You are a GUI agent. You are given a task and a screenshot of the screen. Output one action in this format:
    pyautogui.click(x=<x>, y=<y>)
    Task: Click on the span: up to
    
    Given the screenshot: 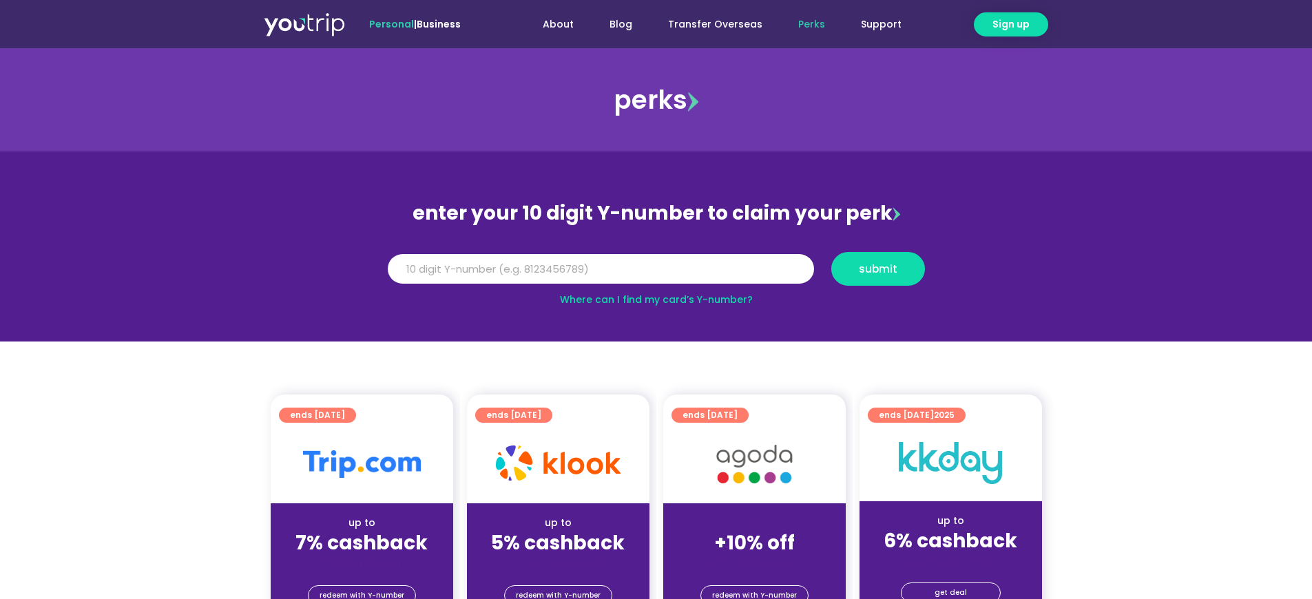 What is the action you would take?
    pyautogui.click(x=754, y=523)
    